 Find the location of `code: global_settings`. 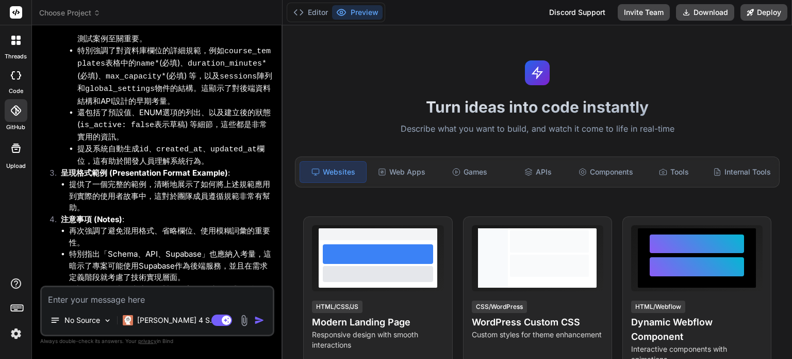

code: global_settings is located at coordinates (120, 89).